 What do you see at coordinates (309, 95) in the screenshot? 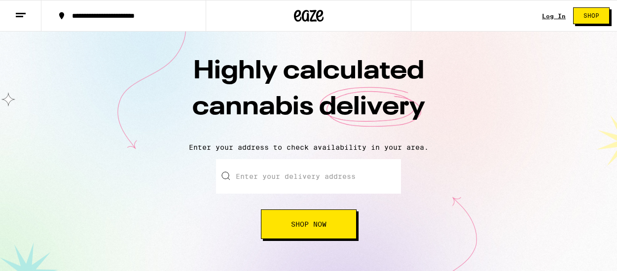
I see `h1: Highly calculated cannabis delivery` at bounding box center [309, 95].